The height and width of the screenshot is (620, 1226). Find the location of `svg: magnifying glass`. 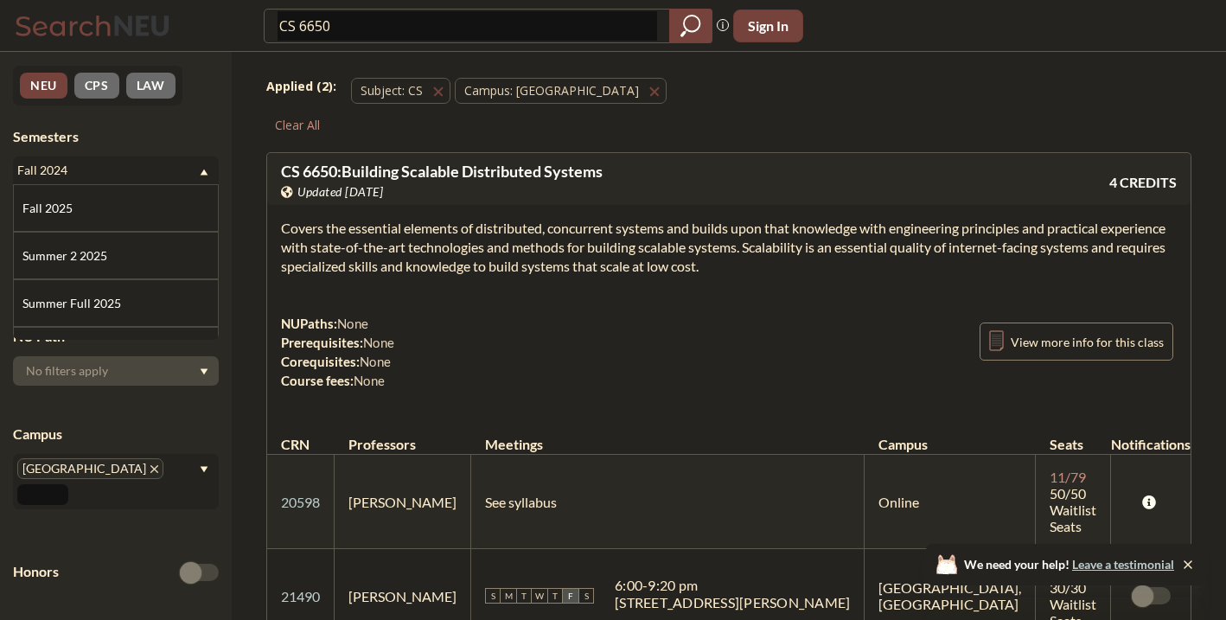

svg: magnifying glass is located at coordinates (691, 26).